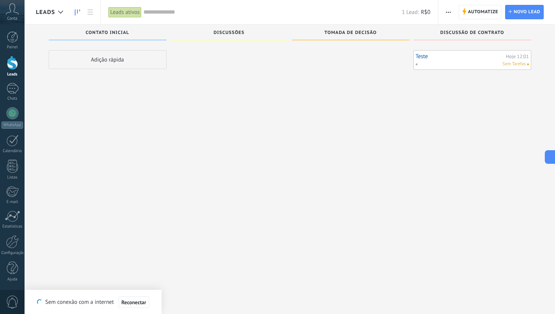  What do you see at coordinates (528, 64) in the screenshot?
I see `span: Nenhuma tarefa atribuída` at bounding box center [528, 64].